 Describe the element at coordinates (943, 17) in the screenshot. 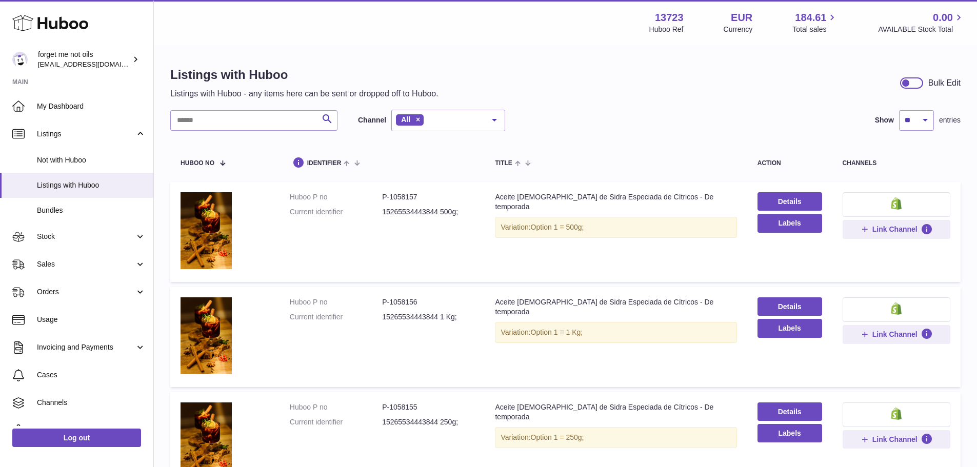

I see `span: 0.00` at that location.